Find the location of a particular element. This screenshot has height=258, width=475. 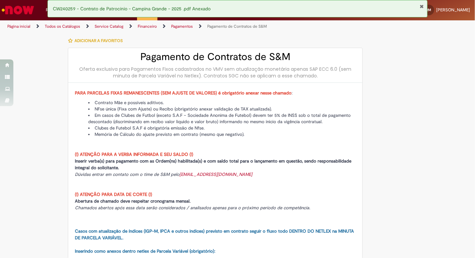

span: Inserir verba(s) para pagamento com as Ordem(ns) habilitada(s) e com saldo total para o lançament... is located at coordinates (213, 164).